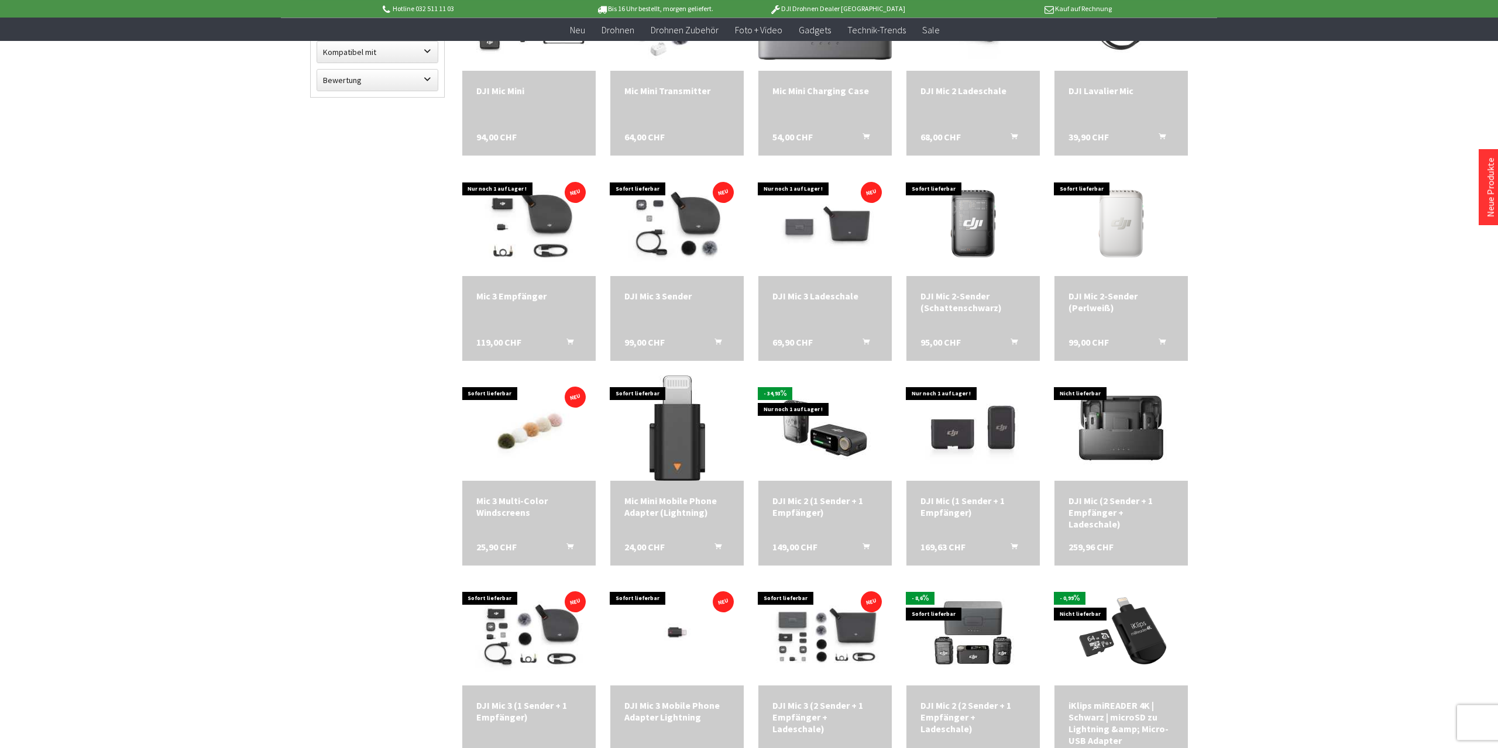 The width and height of the screenshot is (1498, 748). What do you see at coordinates (973, 302) in the screenshot?
I see `div: DJI Mic 2-Sender (Schattenschwarz)` at bounding box center [973, 302].